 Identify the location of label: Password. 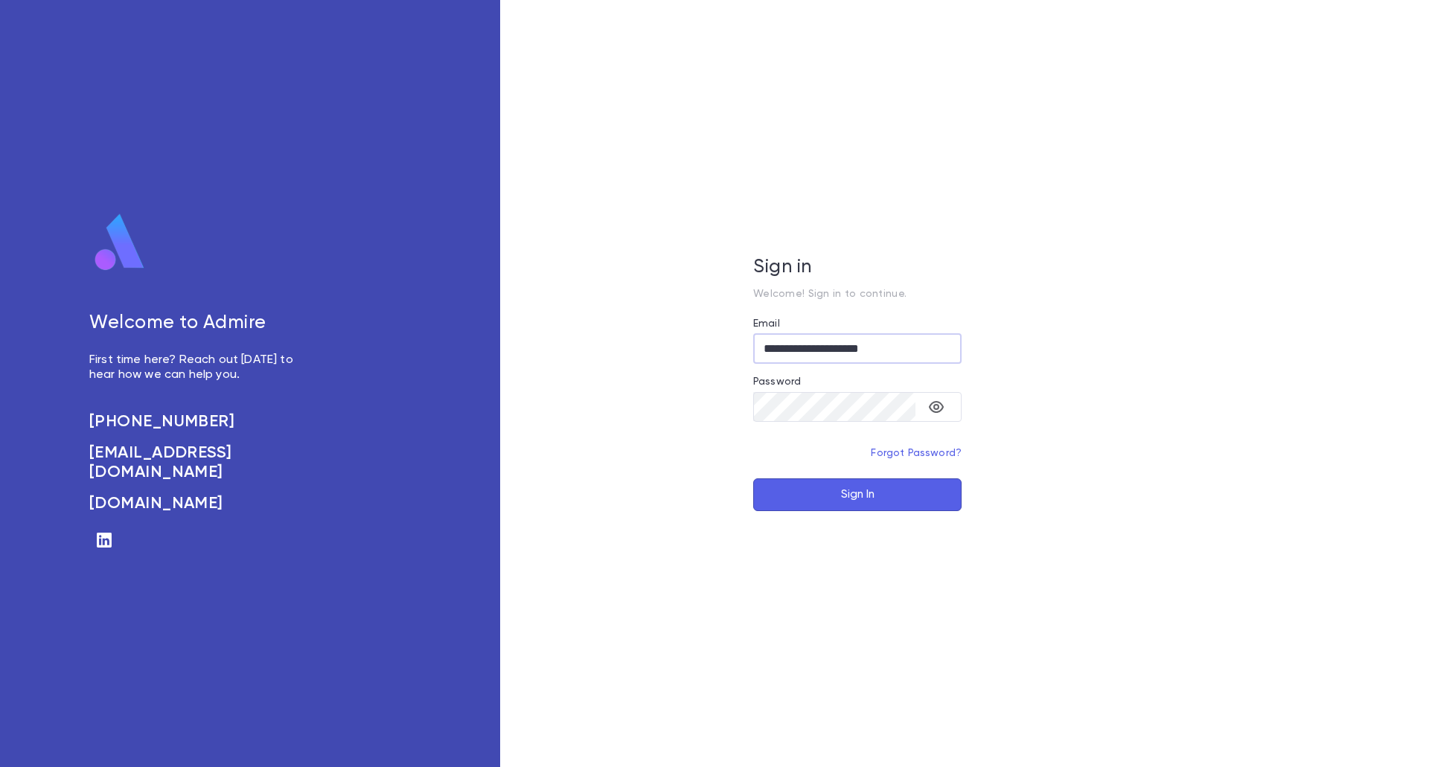
(777, 382).